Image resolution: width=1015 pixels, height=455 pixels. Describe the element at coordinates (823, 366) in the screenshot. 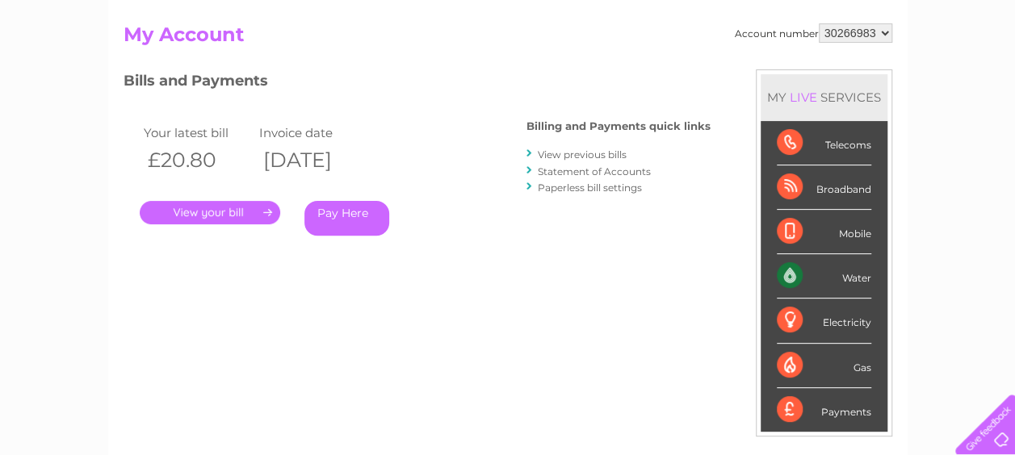

I see `div: Gas` at that location.